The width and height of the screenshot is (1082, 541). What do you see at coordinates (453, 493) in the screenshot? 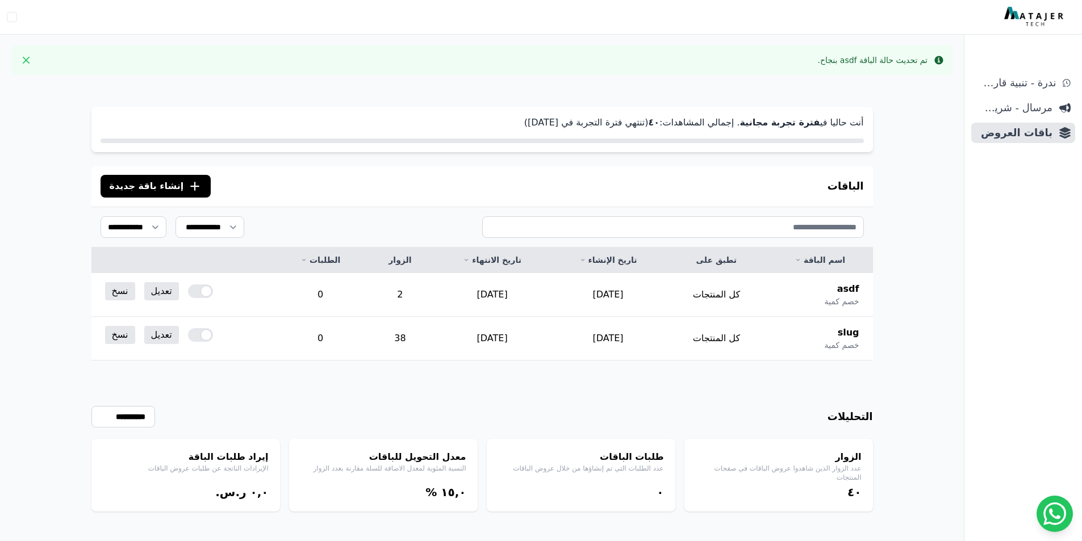
I see `bdi: ١٥,۰` at bounding box center [453, 493].